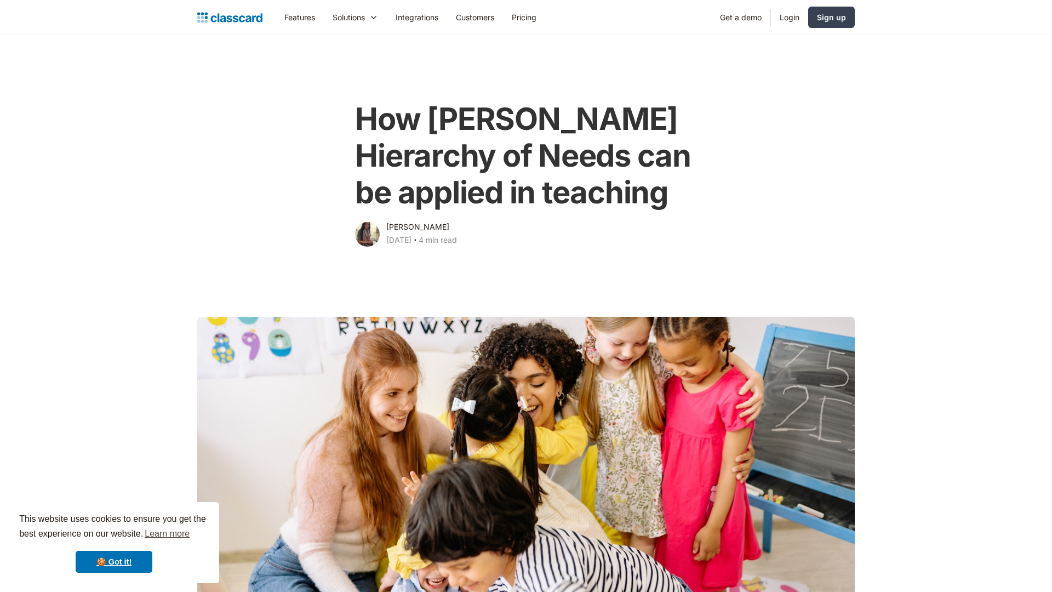 Image resolution: width=1052 pixels, height=592 pixels. What do you see at coordinates (831, 17) in the screenshot?
I see `a: Sign up` at bounding box center [831, 17].